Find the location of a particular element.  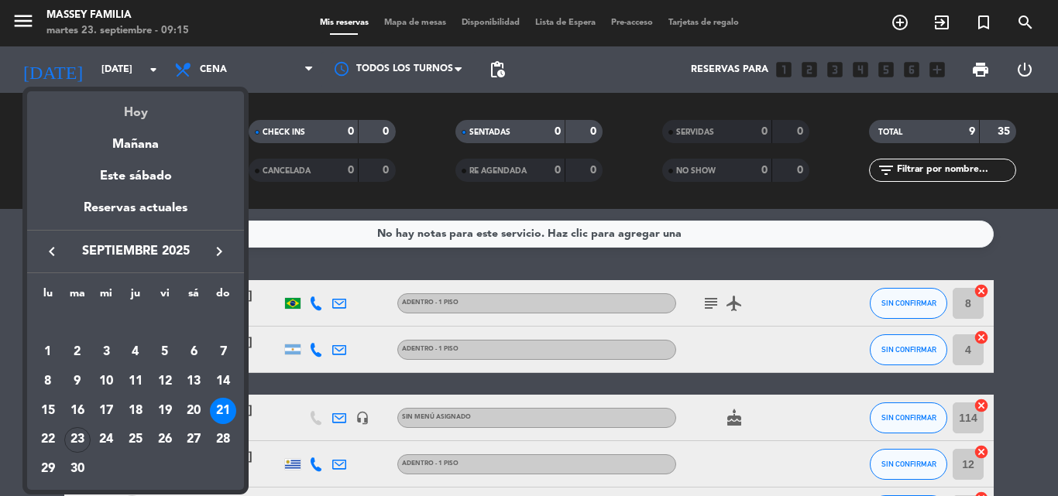

div: 13 is located at coordinates (194, 382).